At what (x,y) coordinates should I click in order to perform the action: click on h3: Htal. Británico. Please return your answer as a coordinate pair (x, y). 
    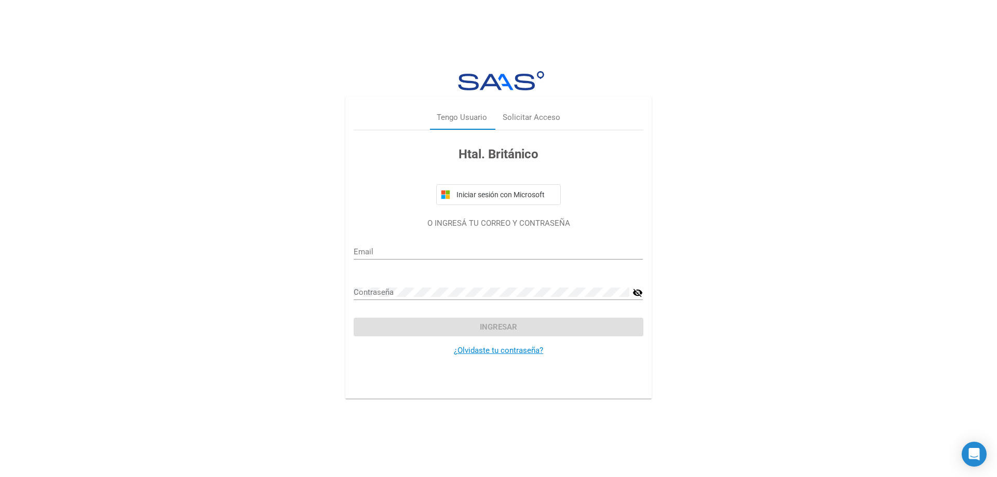
    Looking at the image, I should click on (498, 154).